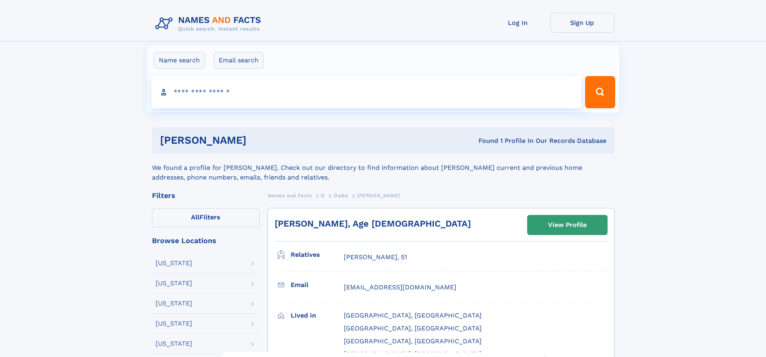 This screenshot has height=357, width=766. What do you see at coordinates (195, 217) in the screenshot?
I see `span: All` at bounding box center [195, 217].